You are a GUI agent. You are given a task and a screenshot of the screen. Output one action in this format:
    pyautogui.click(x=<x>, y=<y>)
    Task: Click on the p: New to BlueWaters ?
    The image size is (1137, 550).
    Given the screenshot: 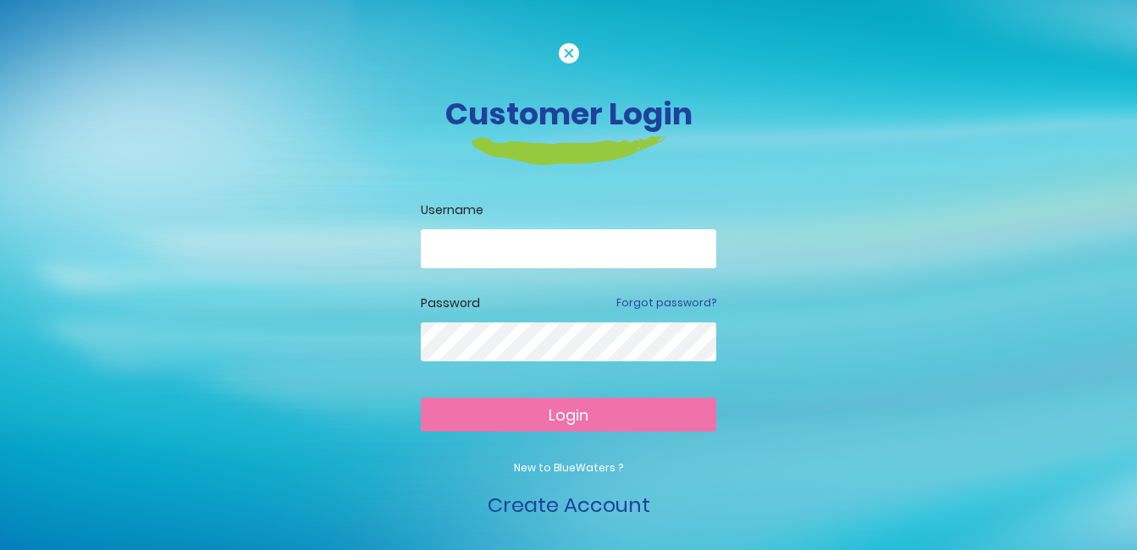 What is the action you would take?
    pyautogui.click(x=568, y=468)
    